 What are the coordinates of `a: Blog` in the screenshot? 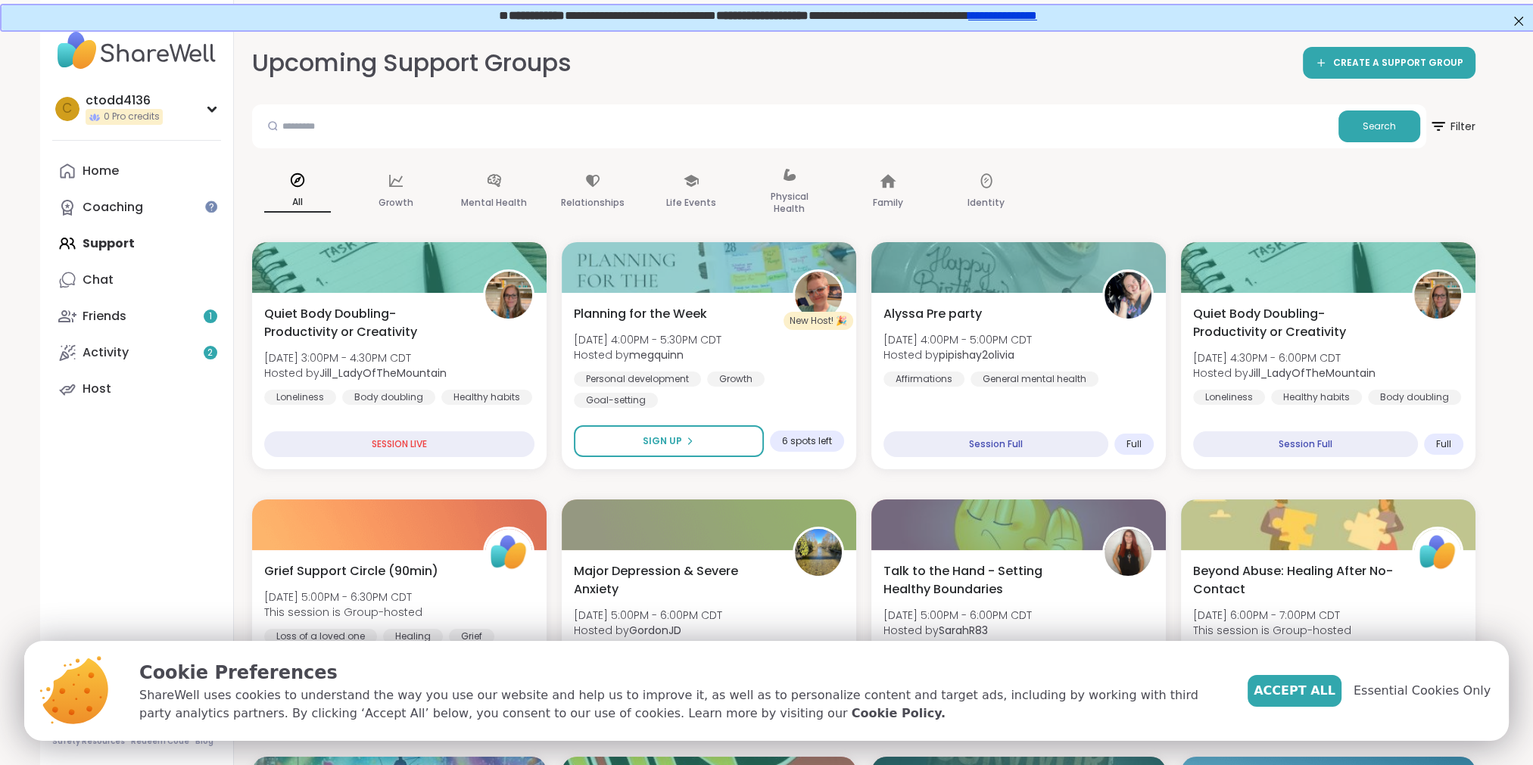 It's located at (204, 742).